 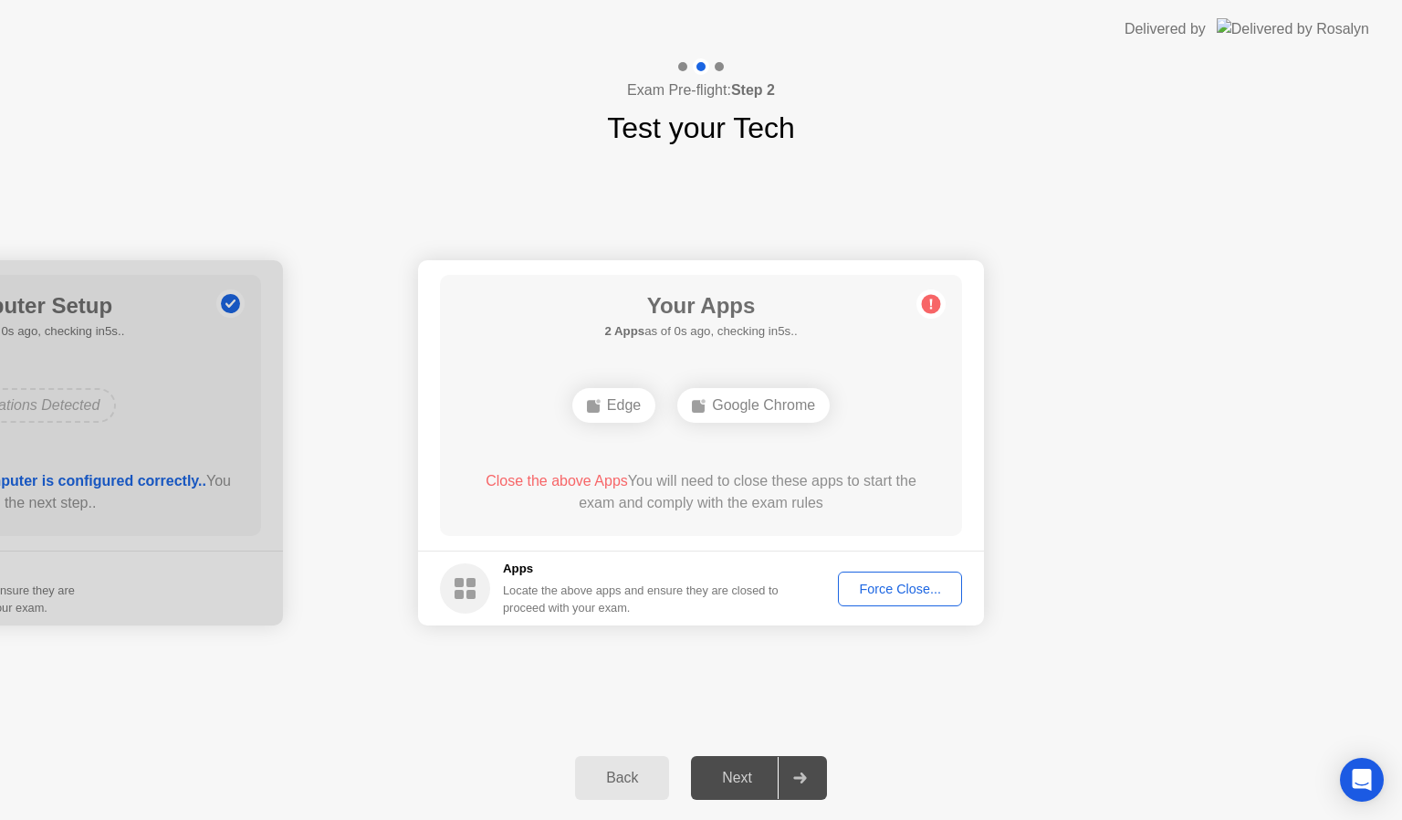 What do you see at coordinates (753, 89) in the screenshot?
I see `b: Step 2` at bounding box center [753, 89].